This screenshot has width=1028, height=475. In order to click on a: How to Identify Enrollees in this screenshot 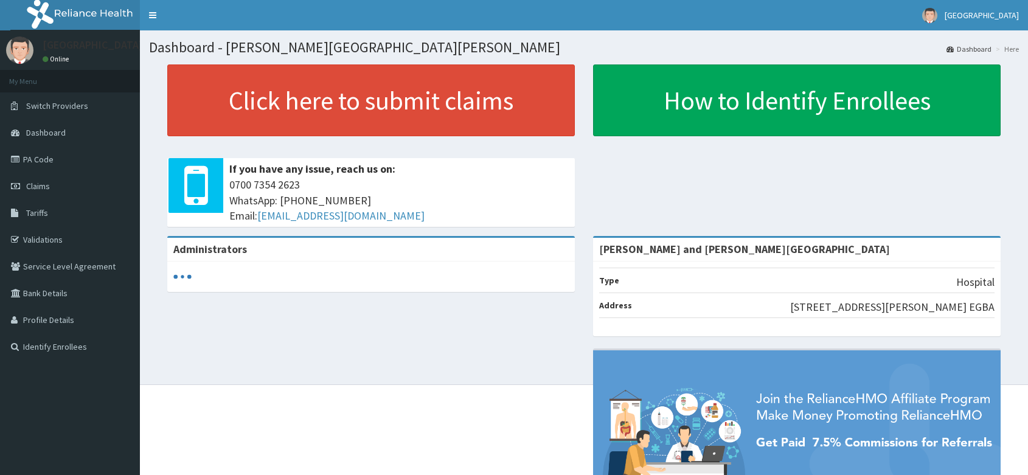, I will do `click(797, 100)`.